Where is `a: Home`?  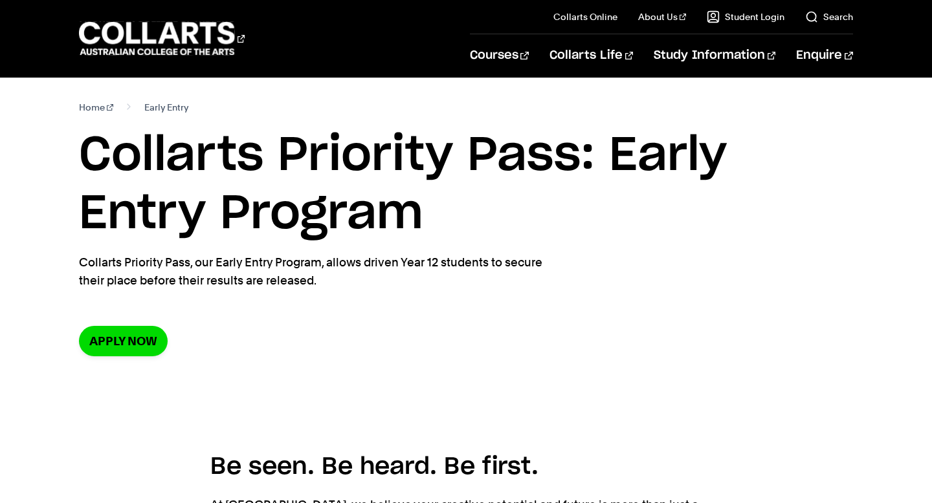
a: Home is located at coordinates (96, 107).